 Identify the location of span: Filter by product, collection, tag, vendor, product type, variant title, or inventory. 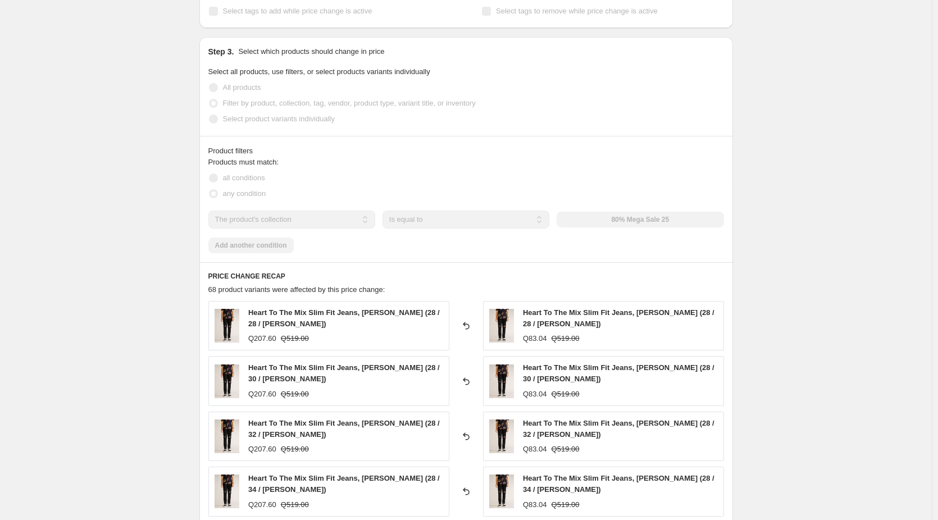
(349, 103).